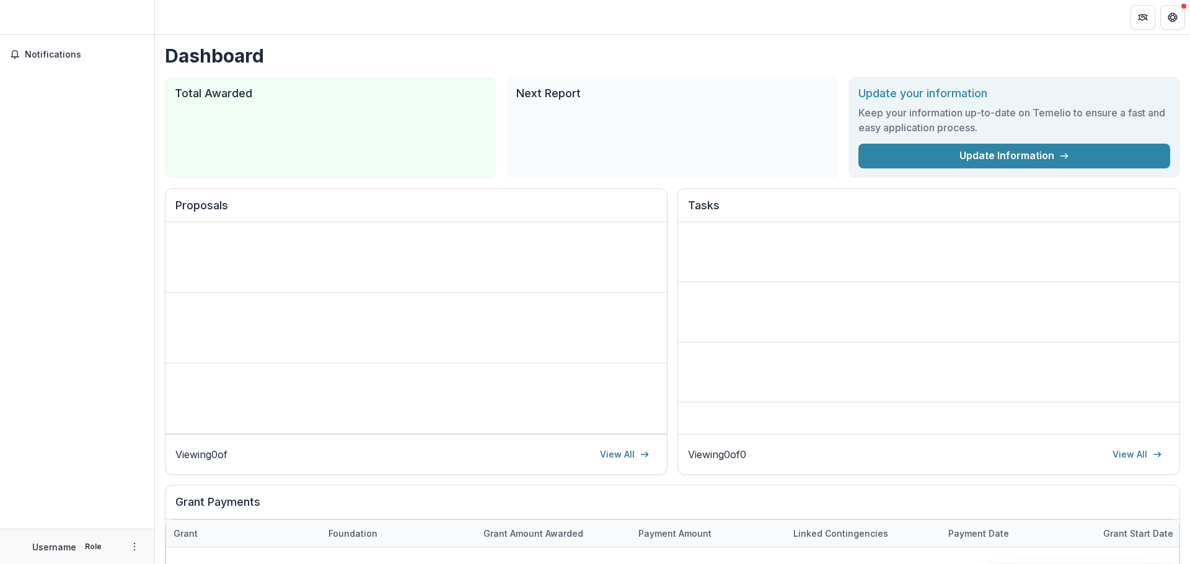  Describe the element at coordinates (717, 455) in the screenshot. I see `p: Viewing 0 of 0` at that location.